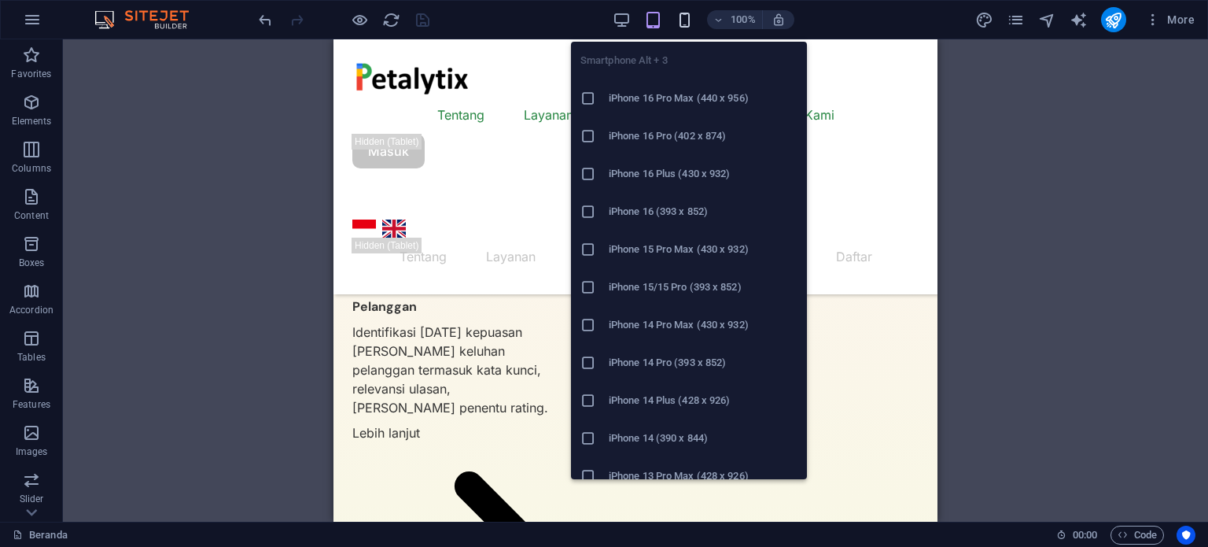 Image resolution: width=1208 pixels, height=547 pixels. I want to click on button: text_generator, so click(1079, 20).